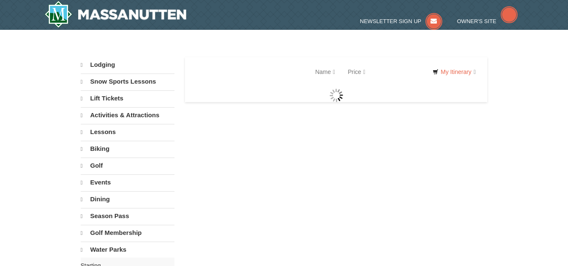 This screenshot has height=266, width=568. I want to click on img: wait gif, so click(336, 95).